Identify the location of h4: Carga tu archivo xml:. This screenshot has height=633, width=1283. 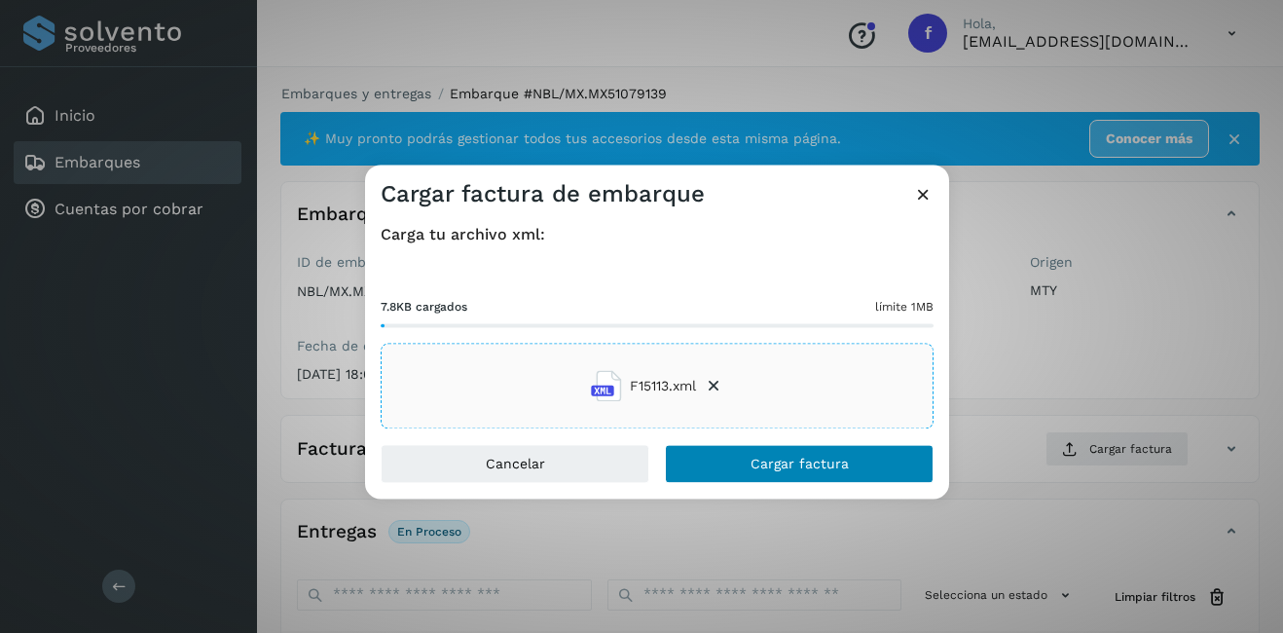
(657, 234).